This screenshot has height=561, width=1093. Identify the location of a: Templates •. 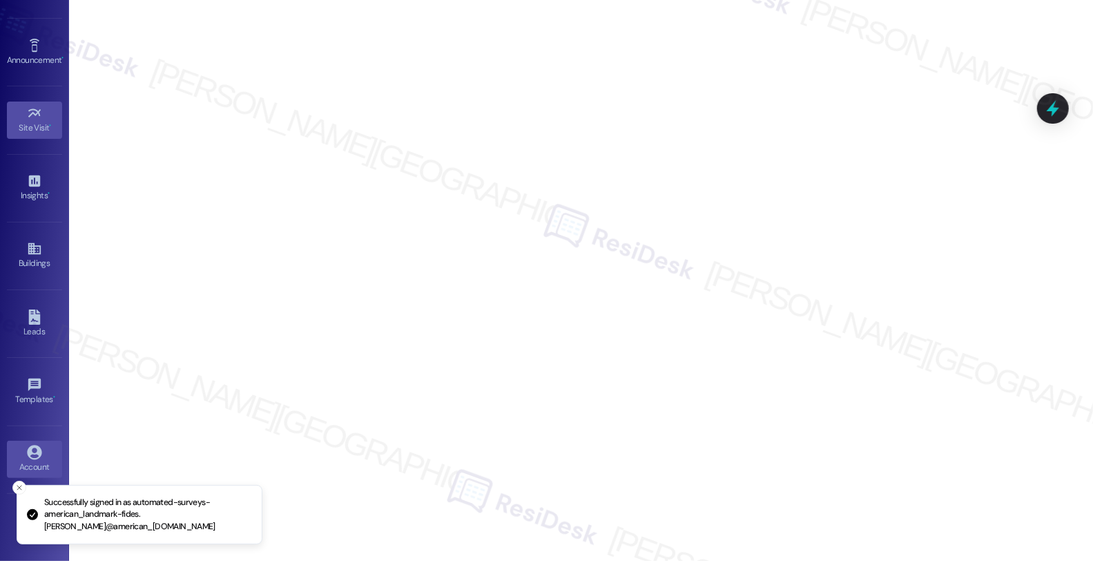
(35, 391).